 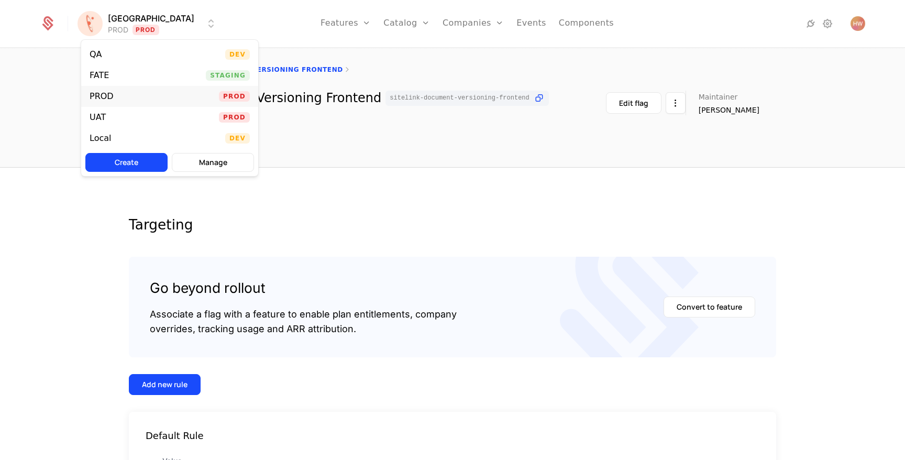 I want to click on div: Local, so click(x=100, y=138).